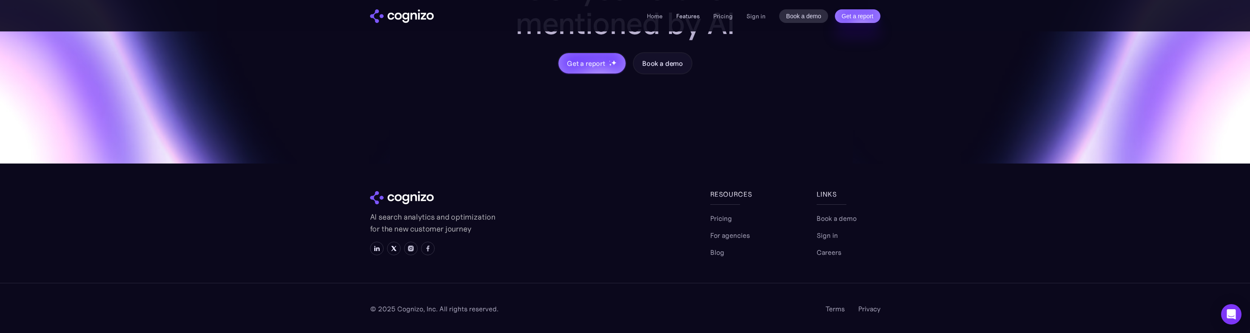  What do you see at coordinates (730, 236) in the screenshot?
I see `a: For agencies` at bounding box center [730, 236].